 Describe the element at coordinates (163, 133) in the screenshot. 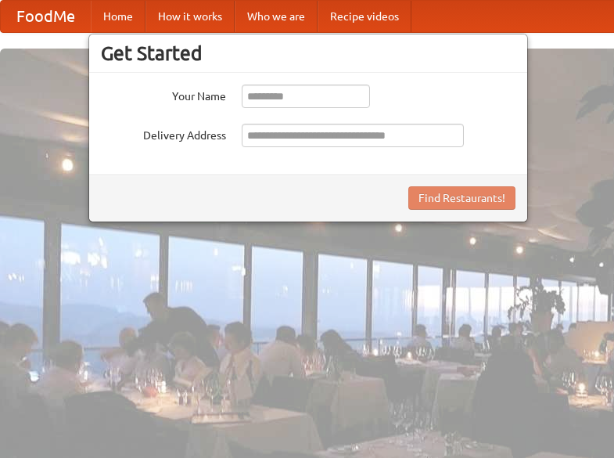

I see `label: Delivery Address` at that location.